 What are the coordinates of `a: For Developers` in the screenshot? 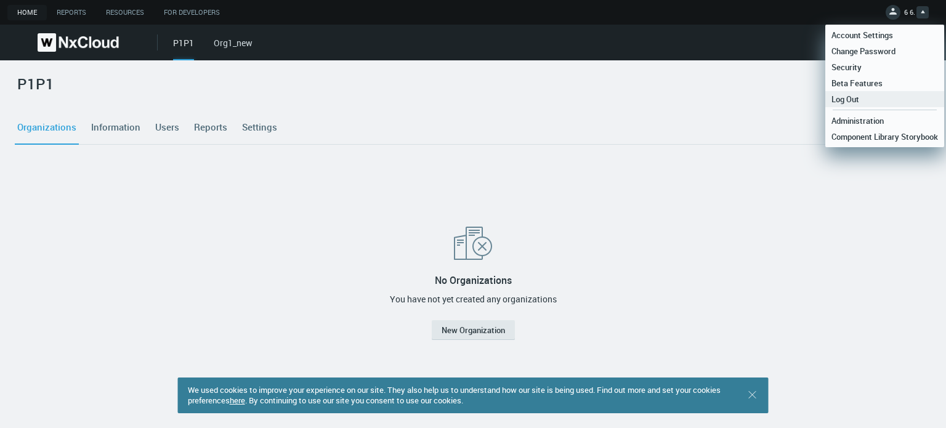 It's located at (192, 12).